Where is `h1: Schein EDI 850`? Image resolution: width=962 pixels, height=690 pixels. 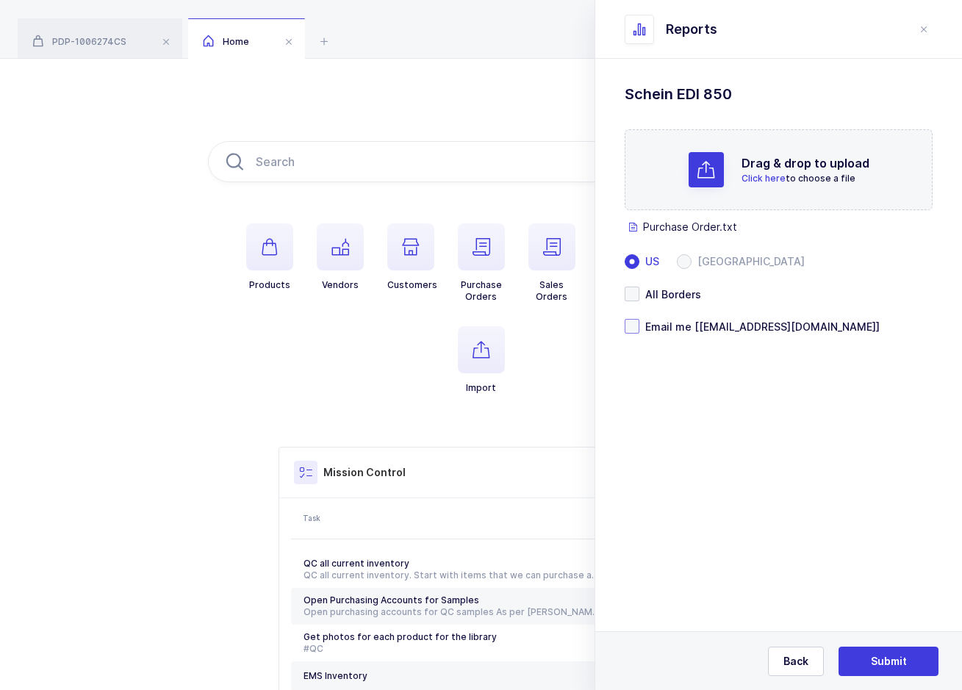 h1: Schein EDI 850 is located at coordinates (778, 94).